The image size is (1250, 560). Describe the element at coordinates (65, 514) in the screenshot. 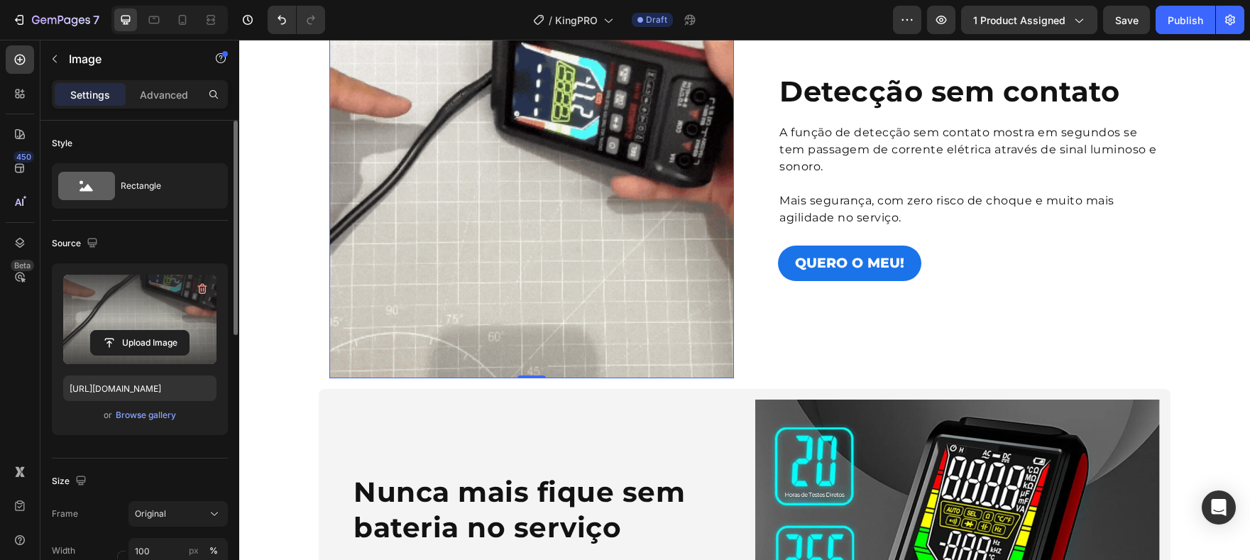

I see `label: Frame` at that location.